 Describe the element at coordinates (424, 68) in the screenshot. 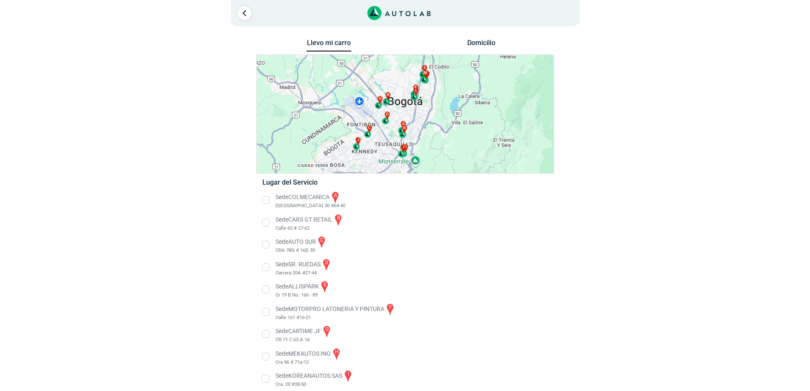

I see `span: e` at that location.